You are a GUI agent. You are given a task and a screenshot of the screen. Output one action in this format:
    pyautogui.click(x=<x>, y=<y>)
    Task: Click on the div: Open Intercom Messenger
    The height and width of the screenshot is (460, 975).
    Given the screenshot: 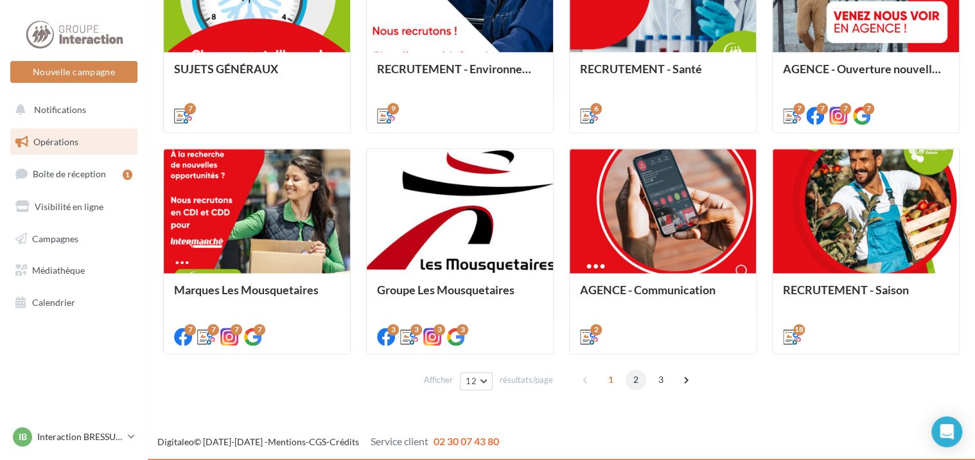 What is the action you would take?
    pyautogui.click(x=947, y=432)
    